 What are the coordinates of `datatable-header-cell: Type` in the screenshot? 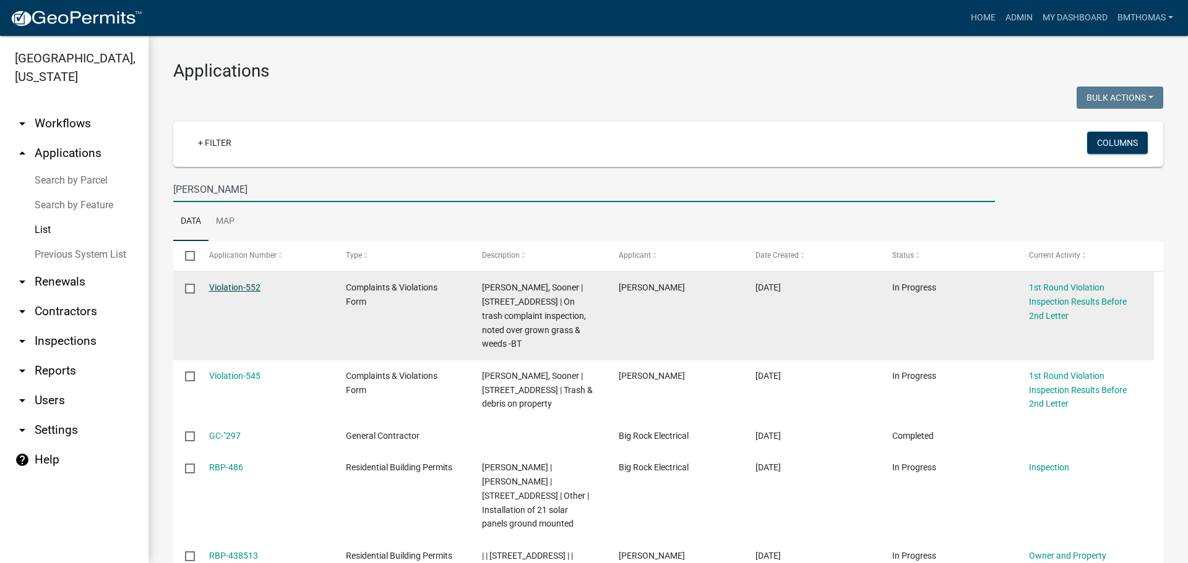 It's located at (401, 256).